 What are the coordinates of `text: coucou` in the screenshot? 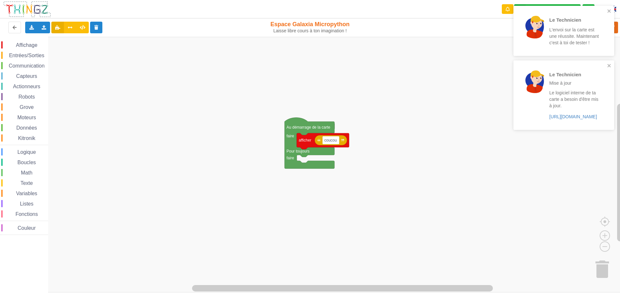 It's located at (330, 140).